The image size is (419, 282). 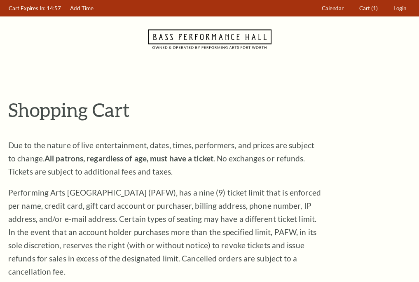 I want to click on p: Shopping Cart, so click(x=209, y=110).